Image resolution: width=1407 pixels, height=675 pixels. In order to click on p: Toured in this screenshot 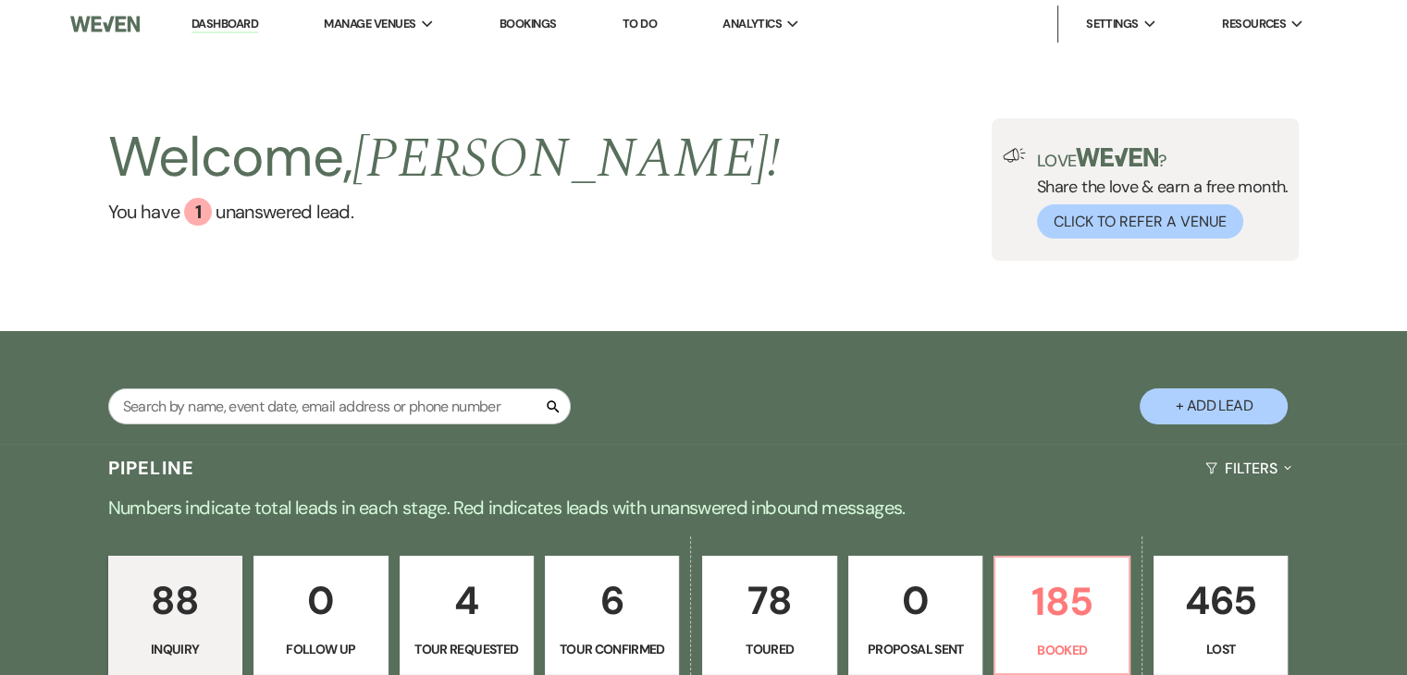, I will do `click(769, 649)`.